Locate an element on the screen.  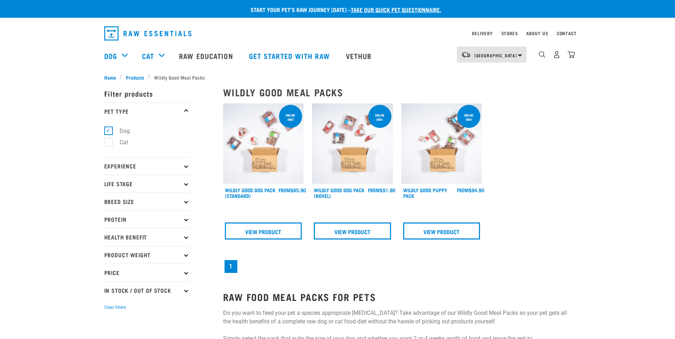
img: user.png is located at coordinates (556, 54).